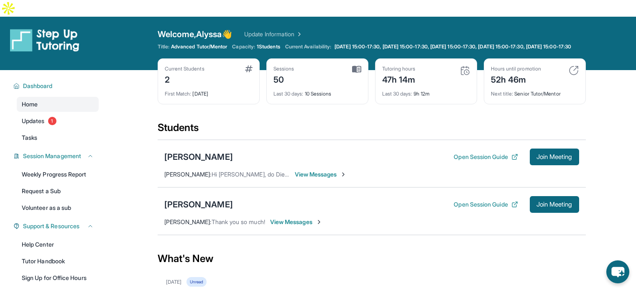  I want to click on a: Update Information, so click(273, 34).